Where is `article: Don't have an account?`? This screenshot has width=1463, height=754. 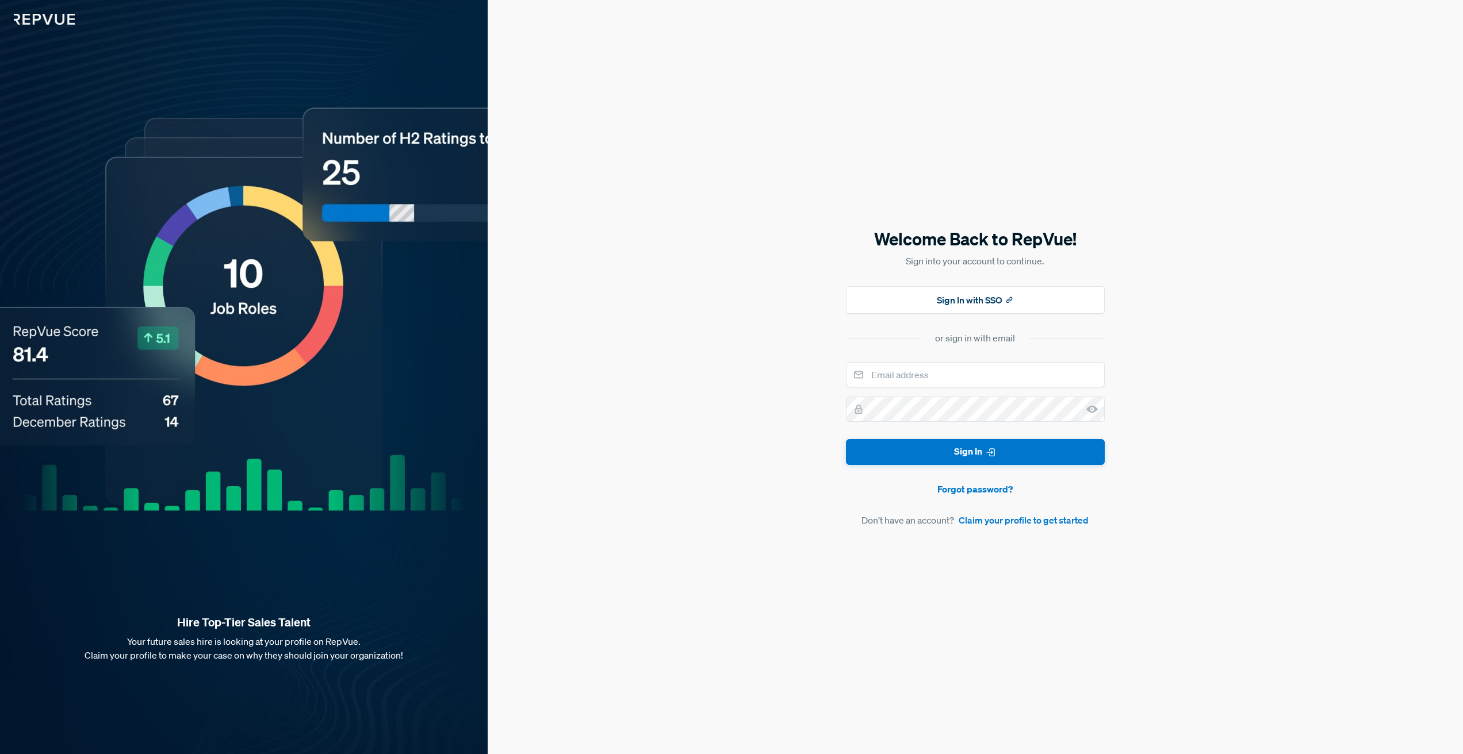
article: Don't have an account? is located at coordinates (975, 520).